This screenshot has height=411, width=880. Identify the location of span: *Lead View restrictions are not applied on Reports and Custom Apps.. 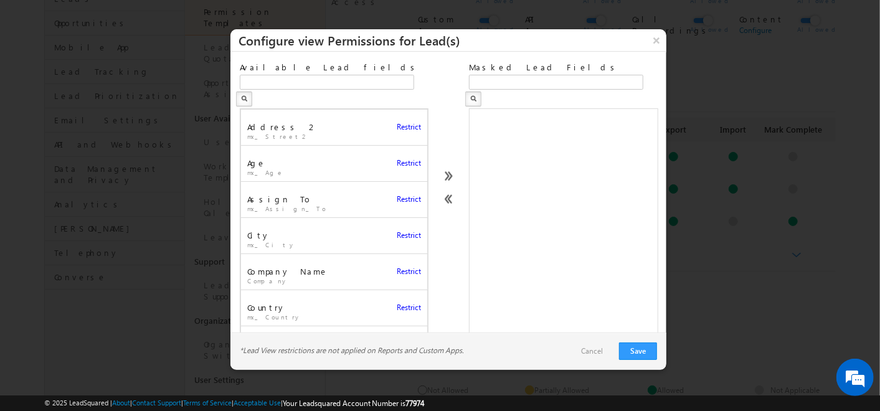
(352, 349).